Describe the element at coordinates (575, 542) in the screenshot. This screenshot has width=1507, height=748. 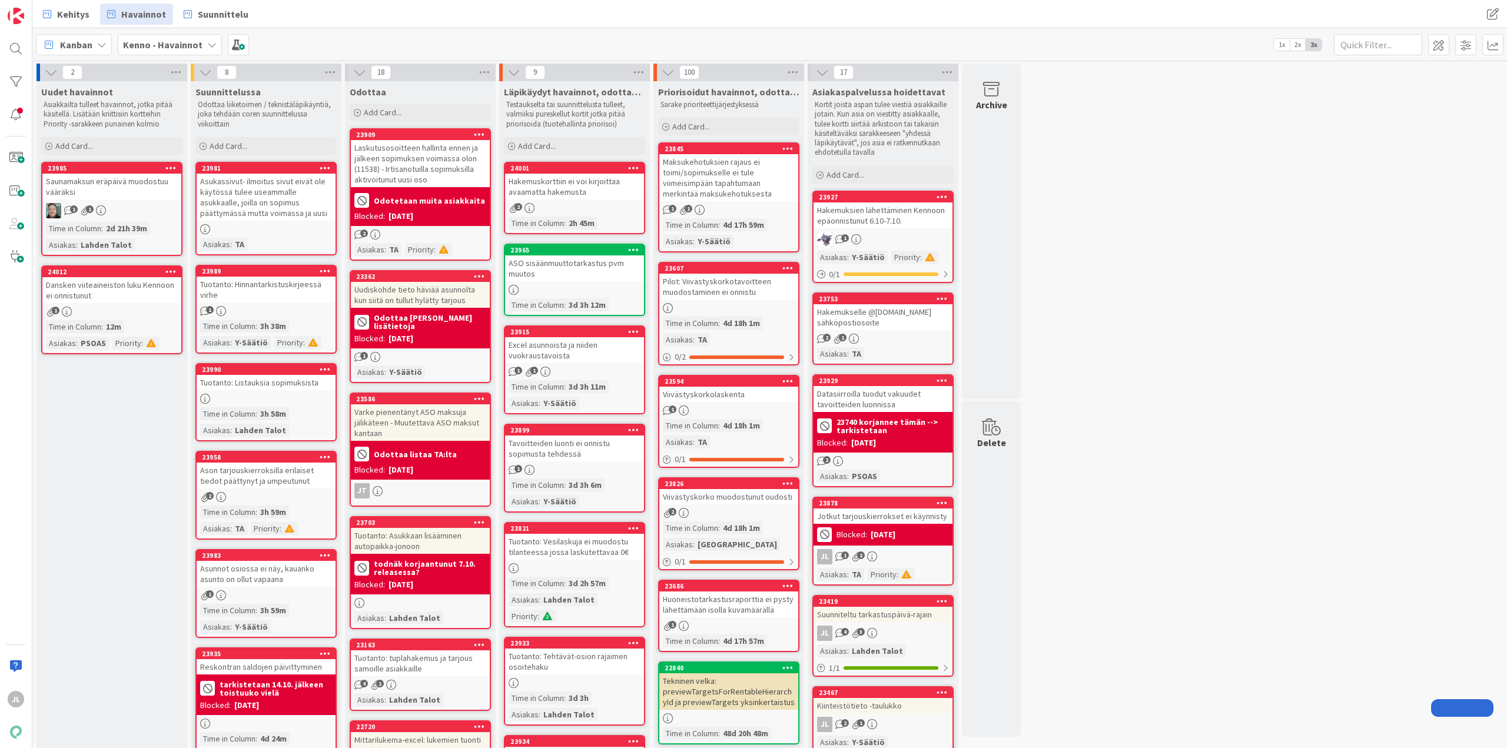
I see `div: 23821Tuotanto: Vesilaskuja ei muodostu tilanteessa jossa laskutettavaa 0€` at that location.